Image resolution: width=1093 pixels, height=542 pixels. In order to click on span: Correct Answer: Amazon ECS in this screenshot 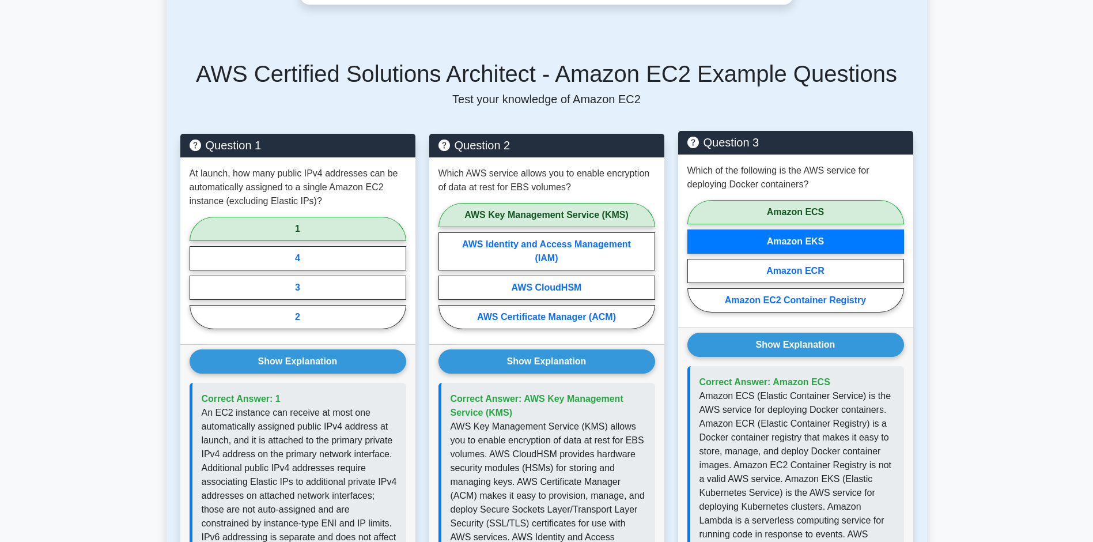, I will do `click(765, 381)`.